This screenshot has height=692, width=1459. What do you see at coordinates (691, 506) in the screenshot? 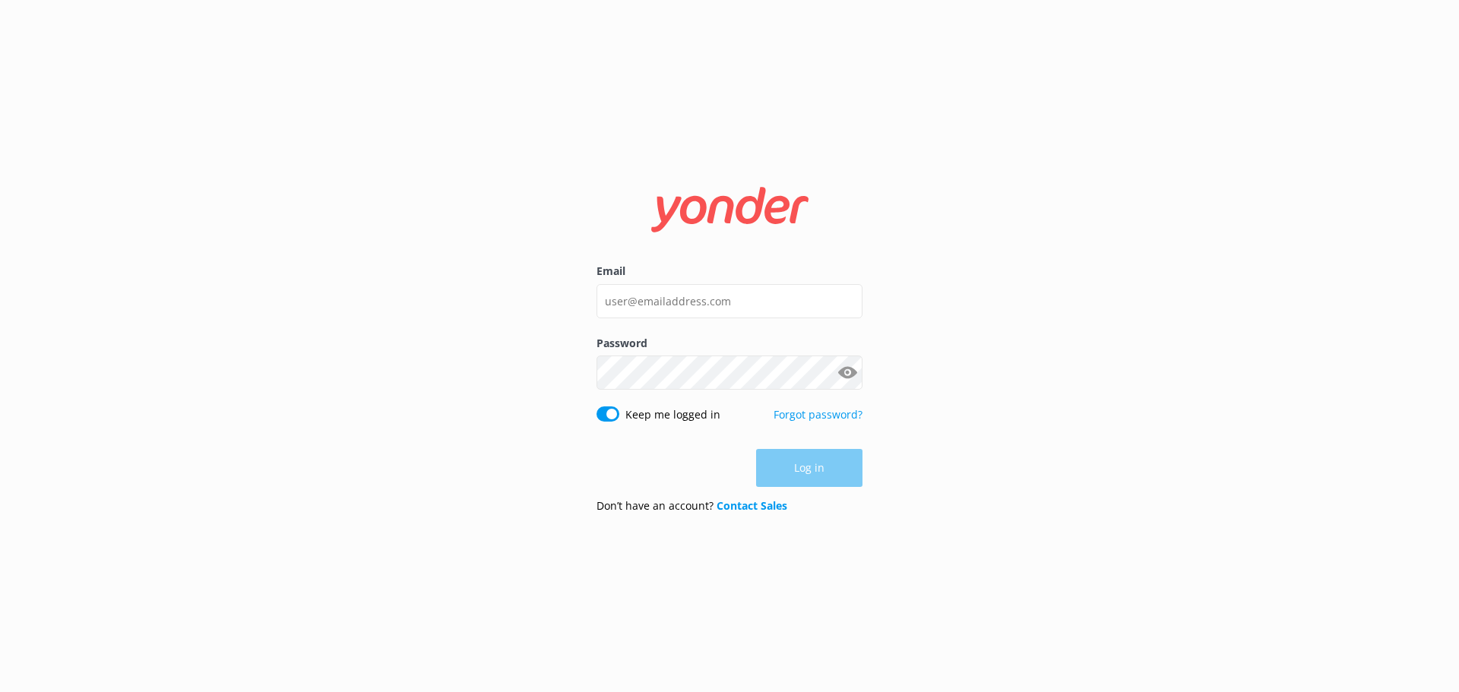
I see `p: Don’t have an account?` at bounding box center [691, 506].